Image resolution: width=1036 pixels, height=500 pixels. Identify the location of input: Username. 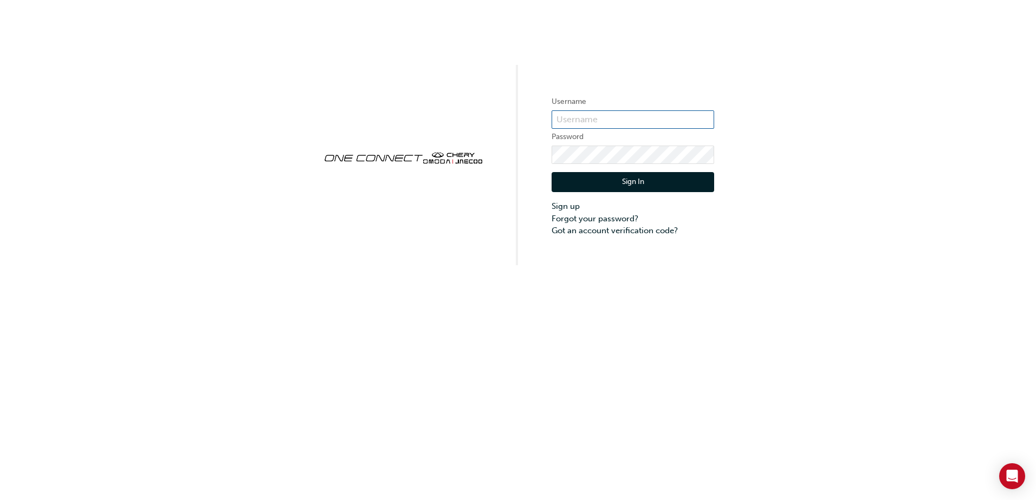
(633, 120).